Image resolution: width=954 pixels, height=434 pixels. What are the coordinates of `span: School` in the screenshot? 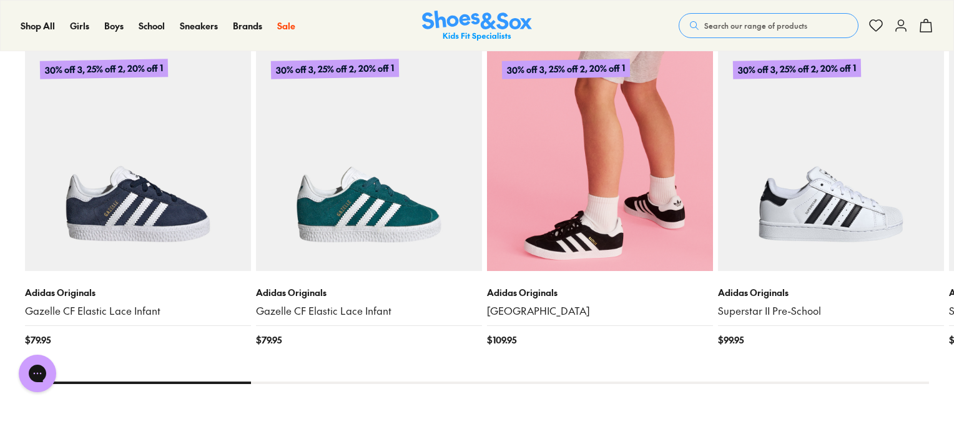 It's located at (152, 26).